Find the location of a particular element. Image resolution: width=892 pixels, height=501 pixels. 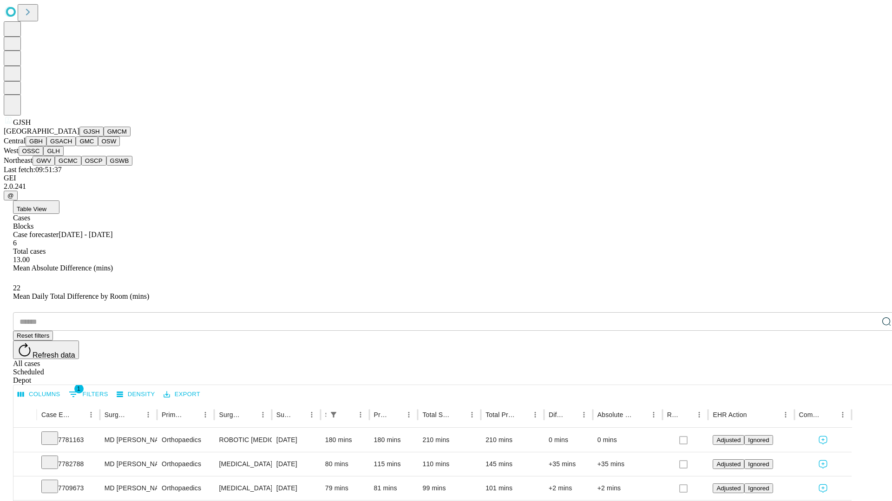

div: Surgery Date is located at coordinates (284, 415).